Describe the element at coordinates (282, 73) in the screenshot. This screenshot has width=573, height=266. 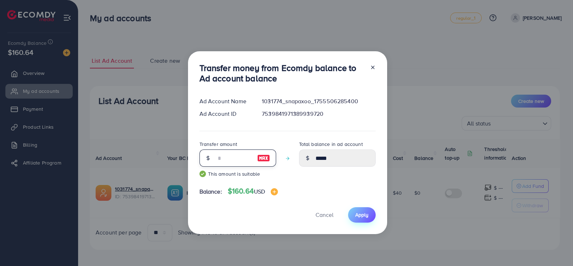
I see `h3: Transfer money from Ecomdy balance to Ad account balance` at that location.